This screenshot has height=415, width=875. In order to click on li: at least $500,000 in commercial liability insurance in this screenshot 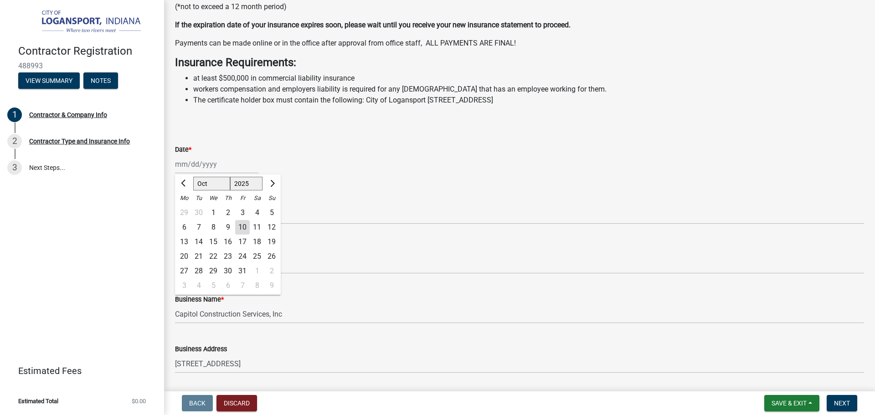, I will do `click(529, 78)`.